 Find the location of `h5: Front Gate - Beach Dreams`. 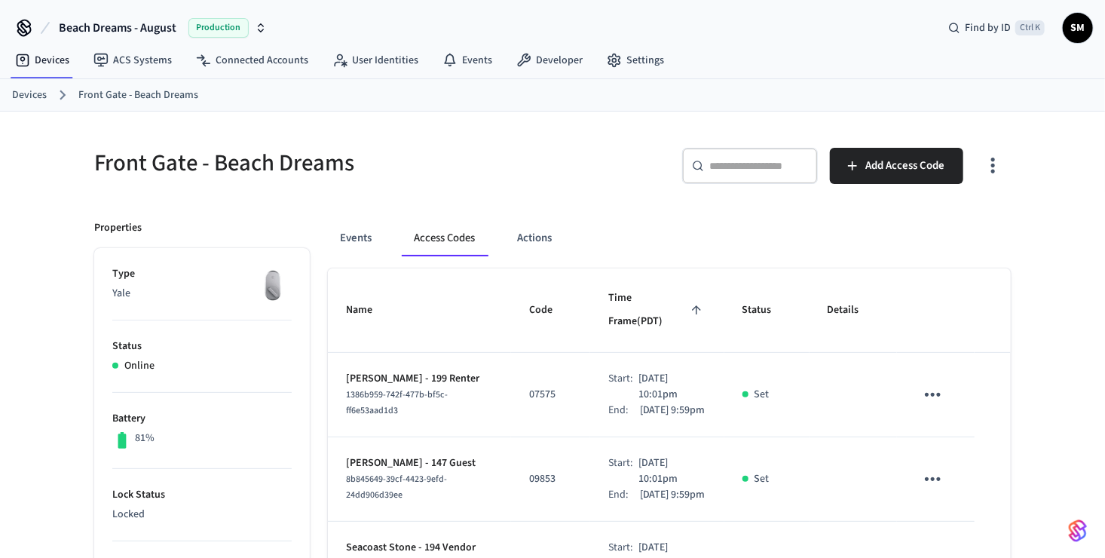

h5: Front Gate - Beach Dreams is located at coordinates (319, 163).